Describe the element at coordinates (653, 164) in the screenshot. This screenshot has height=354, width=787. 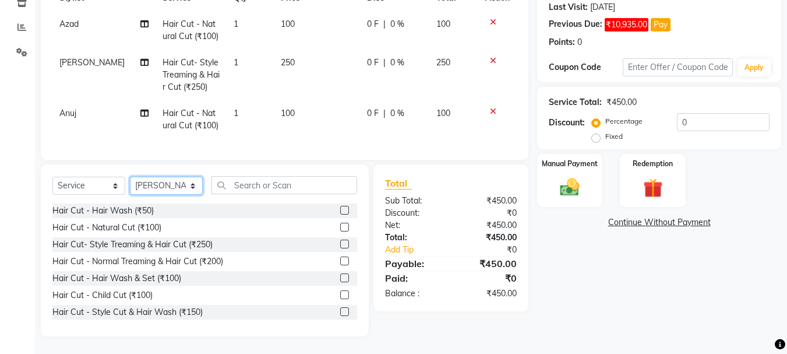
I see `label: Redemption` at that location.